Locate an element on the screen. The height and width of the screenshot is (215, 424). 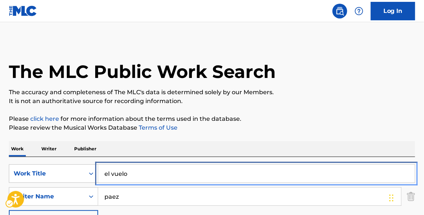
p: Publisher is located at coordinates (85, 149).